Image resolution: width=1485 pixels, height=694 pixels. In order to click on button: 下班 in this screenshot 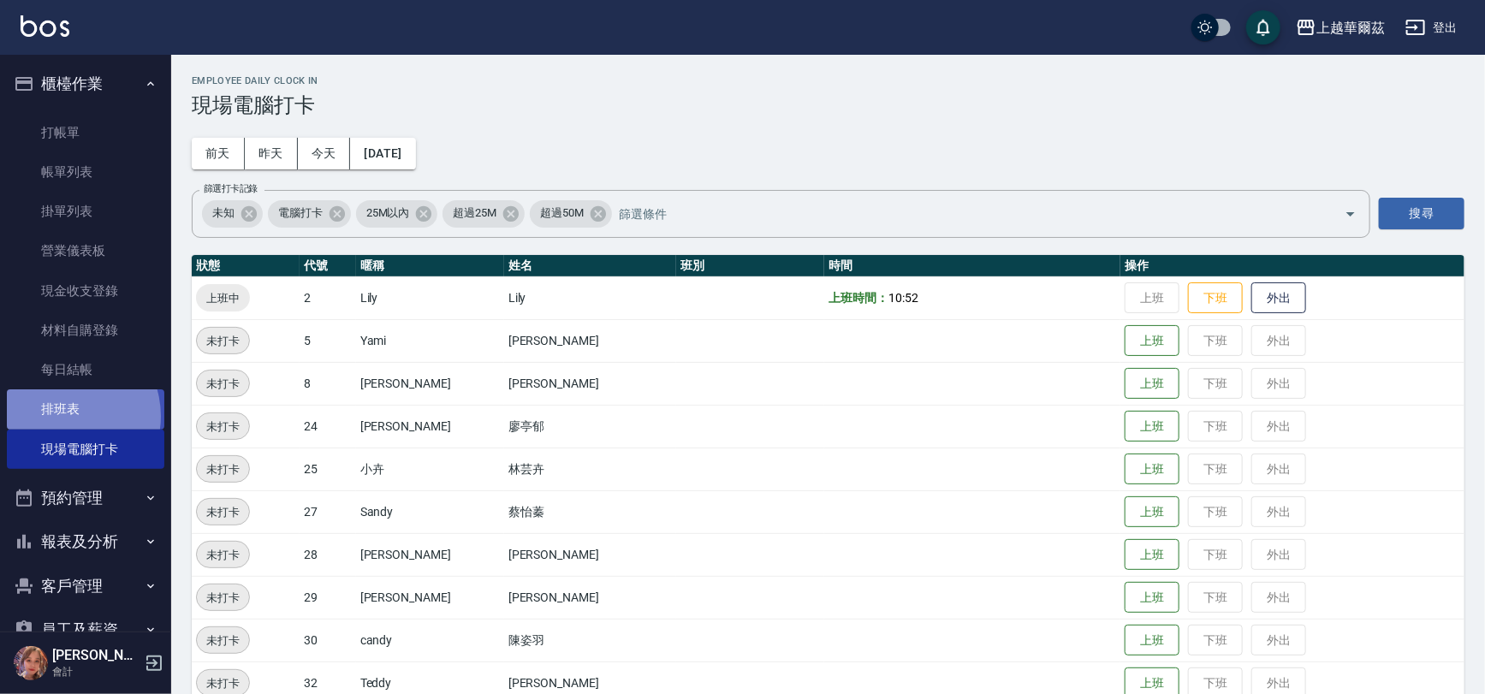, I will do `click(1215, 298)`.